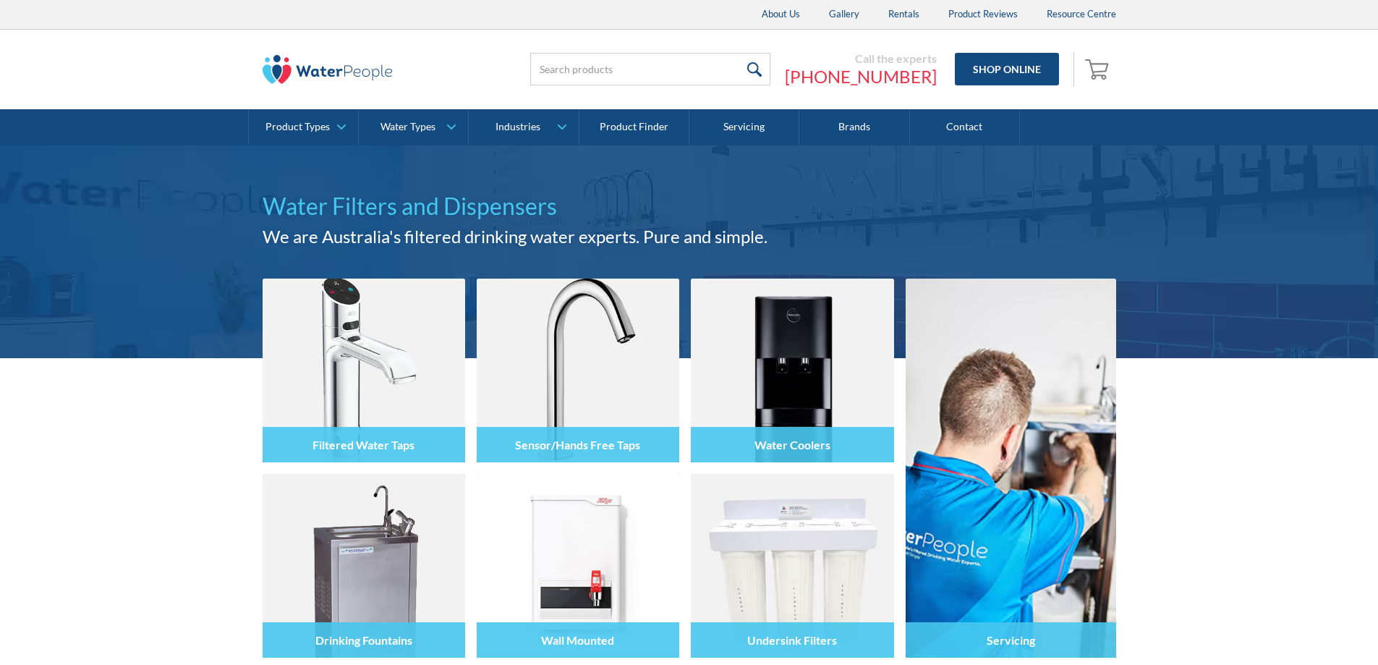 The height and width of the screenshot is (665, 1378). What do you see at coordinates (328, 69) in the screenshot?
I see `img: The Water People` at bounding box center [328, 69].